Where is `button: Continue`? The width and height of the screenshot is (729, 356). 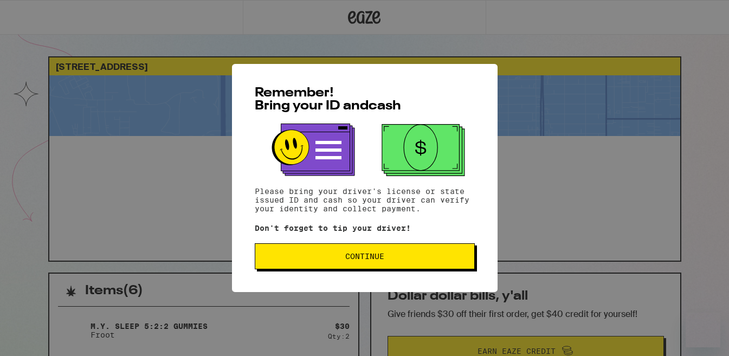
button: Continue is located at coordinates (365, 256).